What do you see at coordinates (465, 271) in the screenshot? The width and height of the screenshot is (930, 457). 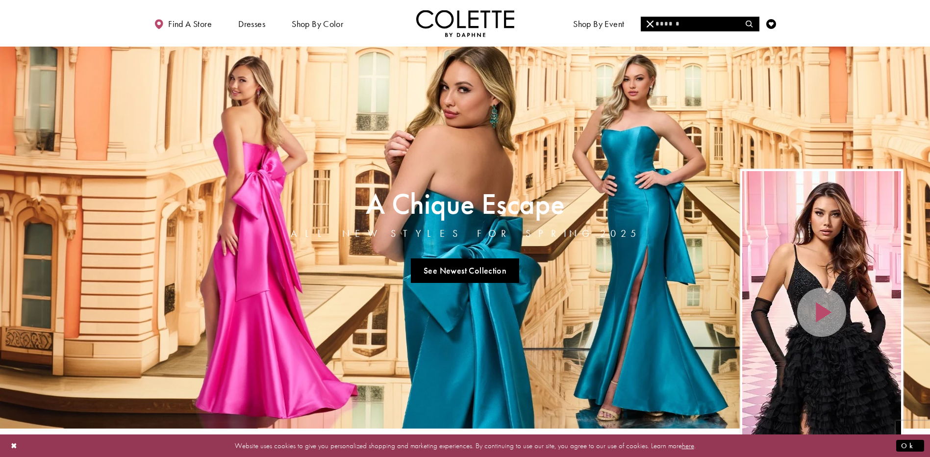 I see `a: See Newest Collection A Chique Escape All New Styles For Spring 2025` at bounding box center [465, 271].